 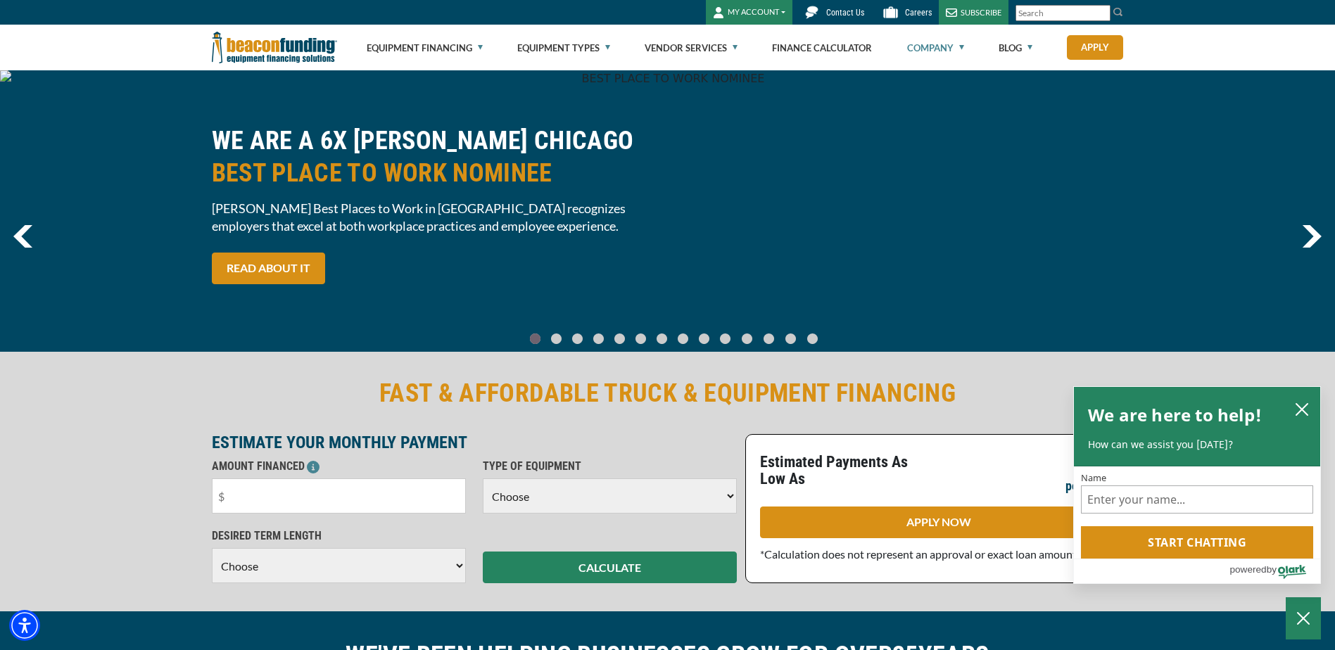 What do you see at coordinates (641, 339) in the screenshot?
I see `a: Go To Slide 5` at bounding box center [641, 339].